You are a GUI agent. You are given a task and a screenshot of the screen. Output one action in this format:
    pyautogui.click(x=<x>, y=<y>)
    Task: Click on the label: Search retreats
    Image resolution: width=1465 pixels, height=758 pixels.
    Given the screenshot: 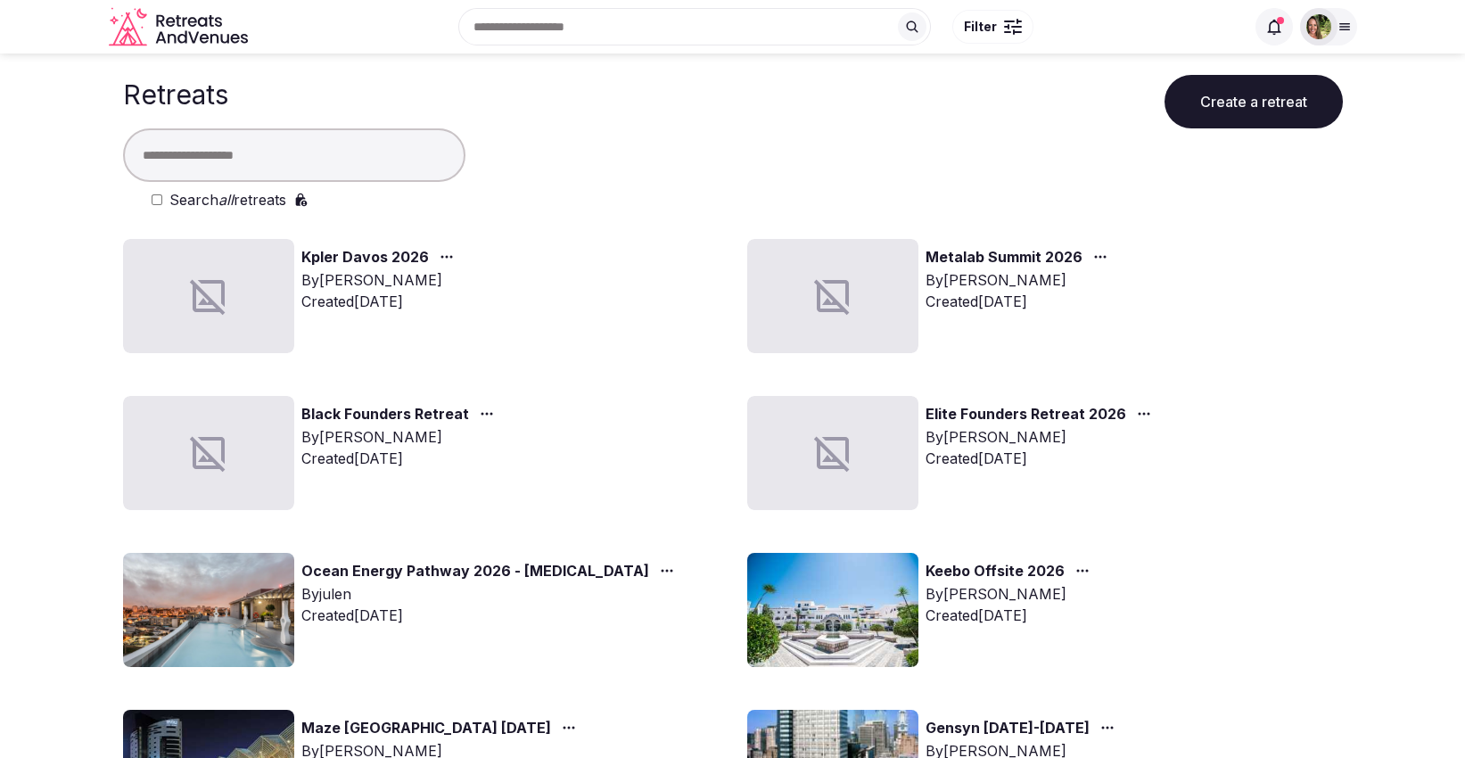 What is the action you would take?
    pyautogui.click(x=227, y=200)
    